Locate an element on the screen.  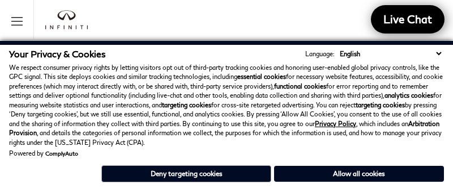
strong: analytics cookies is located at coordinates (409, 95).